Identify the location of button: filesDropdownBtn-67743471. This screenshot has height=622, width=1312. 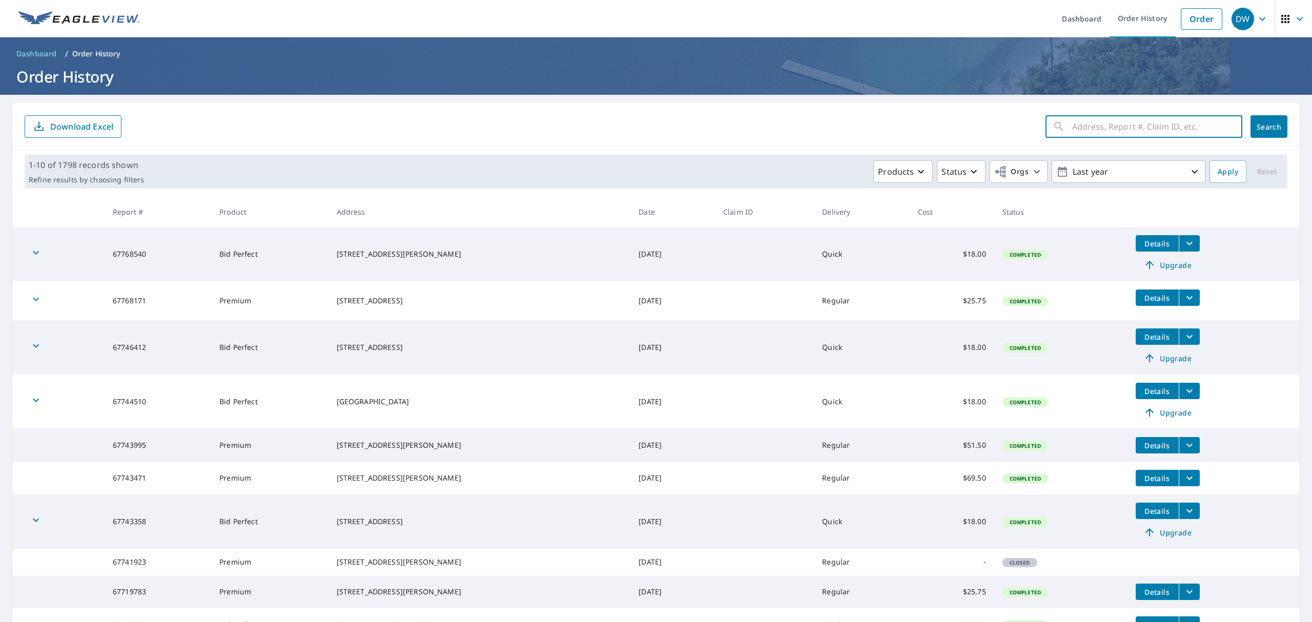
(1189, 478).